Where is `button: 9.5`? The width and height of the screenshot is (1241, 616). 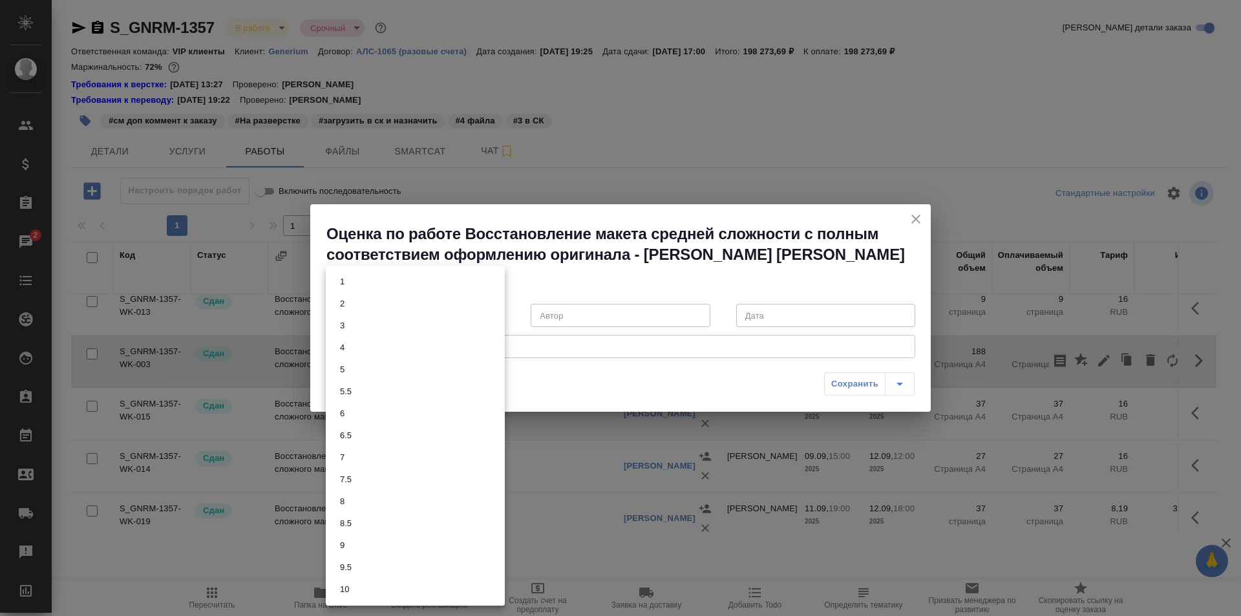
button: 9.5 is located at coordinates (346, 567).